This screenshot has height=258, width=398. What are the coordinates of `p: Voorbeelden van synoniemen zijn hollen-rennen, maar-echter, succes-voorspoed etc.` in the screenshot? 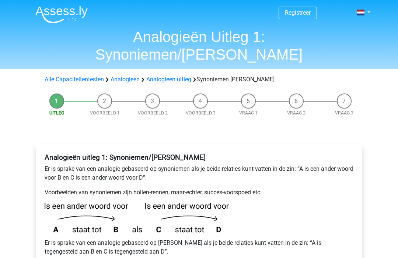 It's located at (199, 193).